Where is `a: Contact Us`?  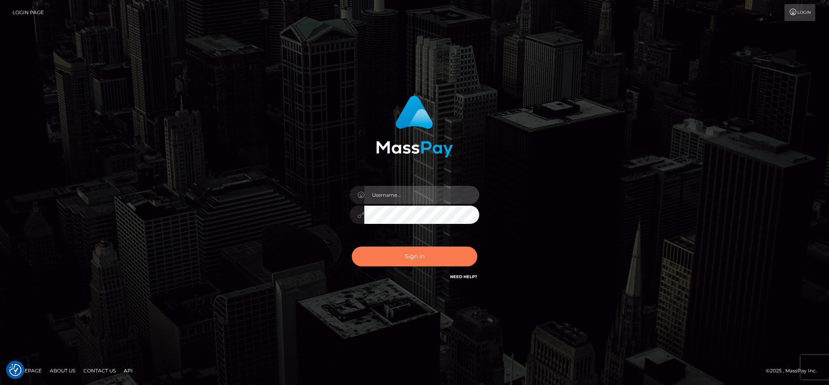 a: Contact Us is located at coordinates (100, 371).